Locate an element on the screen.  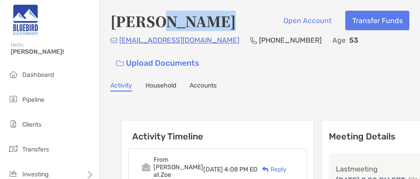
span: 4:08 PM ED is located at coordinates (241, 170).